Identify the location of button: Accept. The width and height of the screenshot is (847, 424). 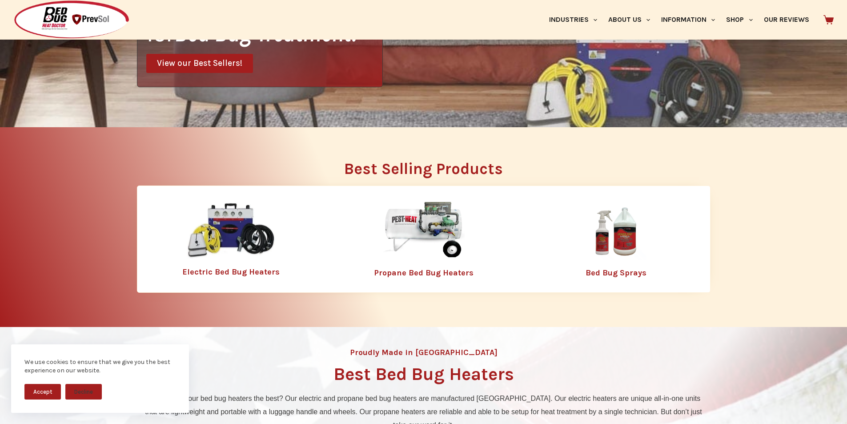
(43, 391).